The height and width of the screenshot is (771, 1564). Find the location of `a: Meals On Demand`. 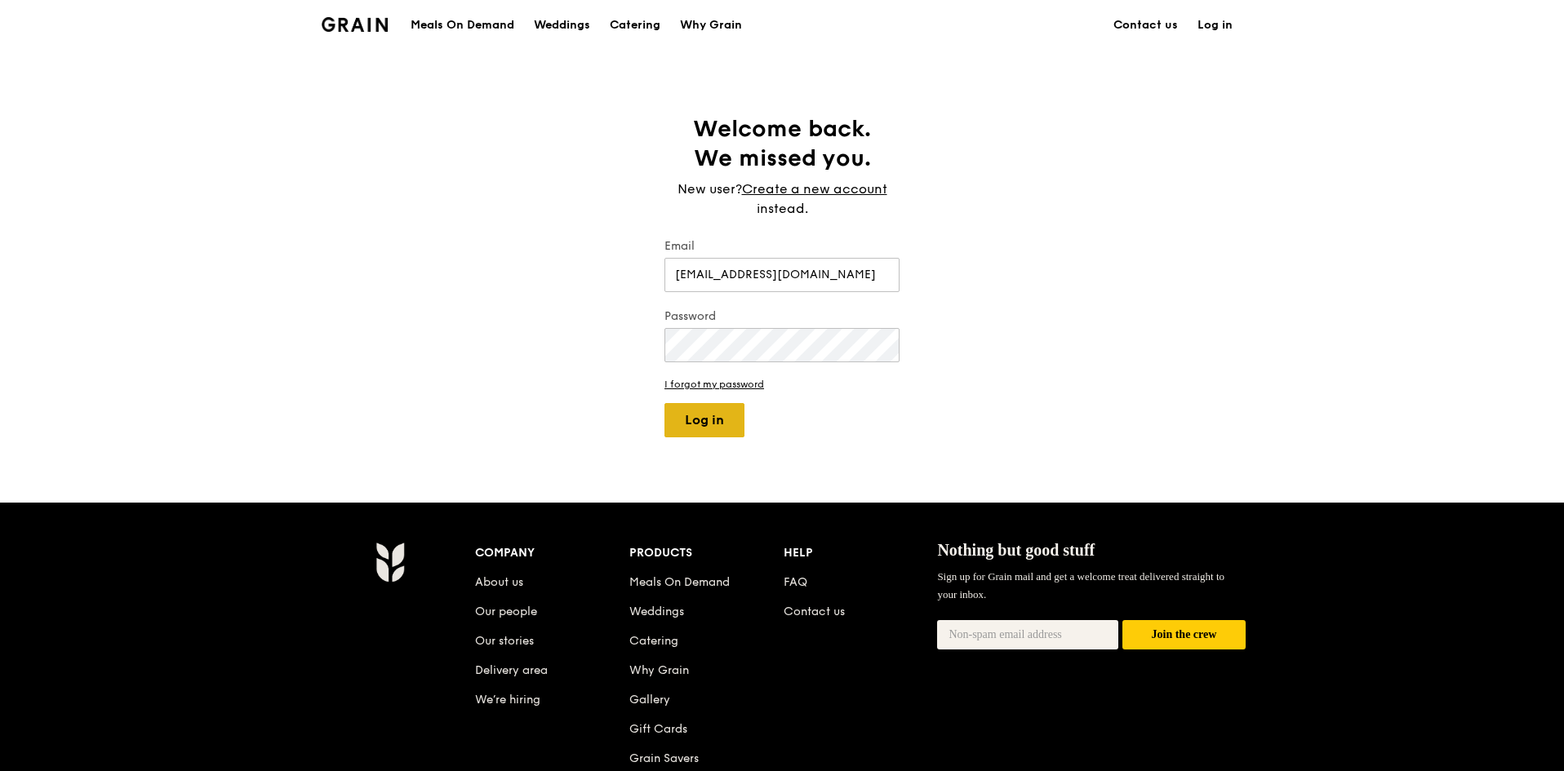

a: Meals On Demand is located at coordinates (679, 582).